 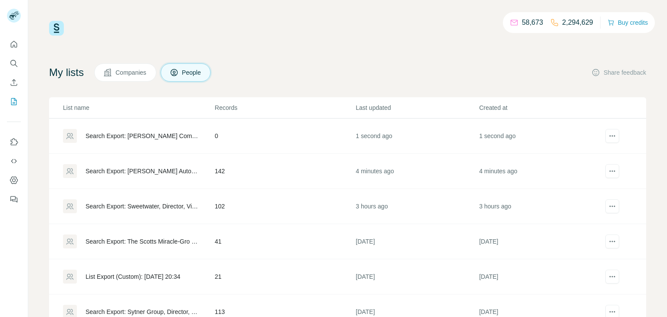 I want to click on td: 21, so click(x=285, y=276).